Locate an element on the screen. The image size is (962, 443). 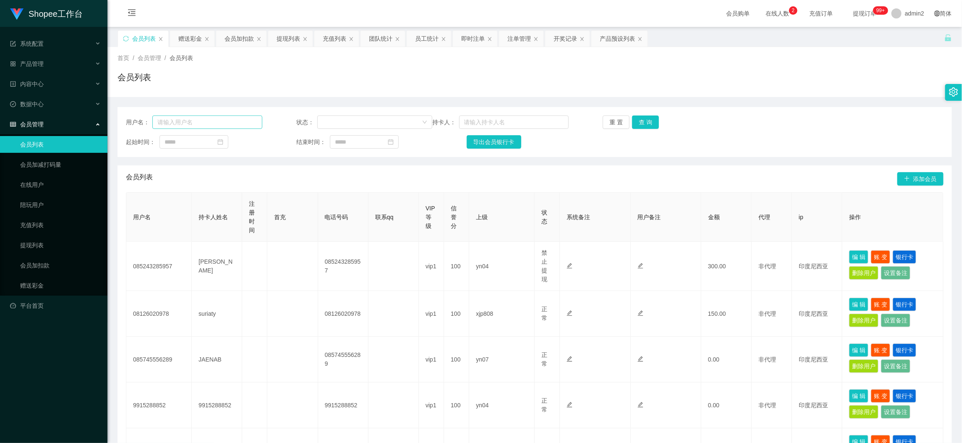
td: yn04 is located at coordinates (502, 405).